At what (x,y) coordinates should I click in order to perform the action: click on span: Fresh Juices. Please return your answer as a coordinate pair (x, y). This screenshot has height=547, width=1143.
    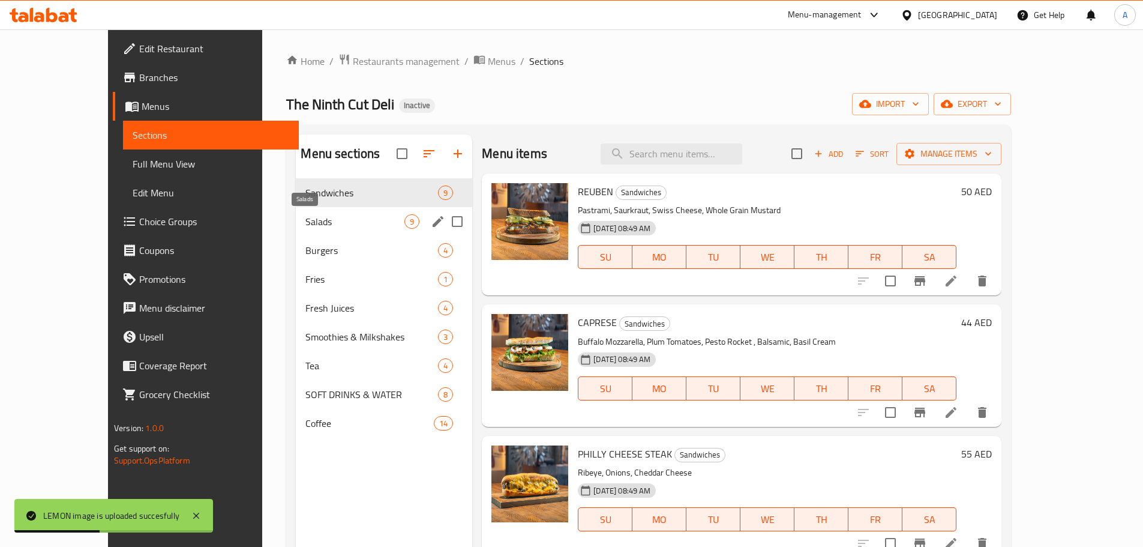
    Looking at the image, I should click on (371, 308).